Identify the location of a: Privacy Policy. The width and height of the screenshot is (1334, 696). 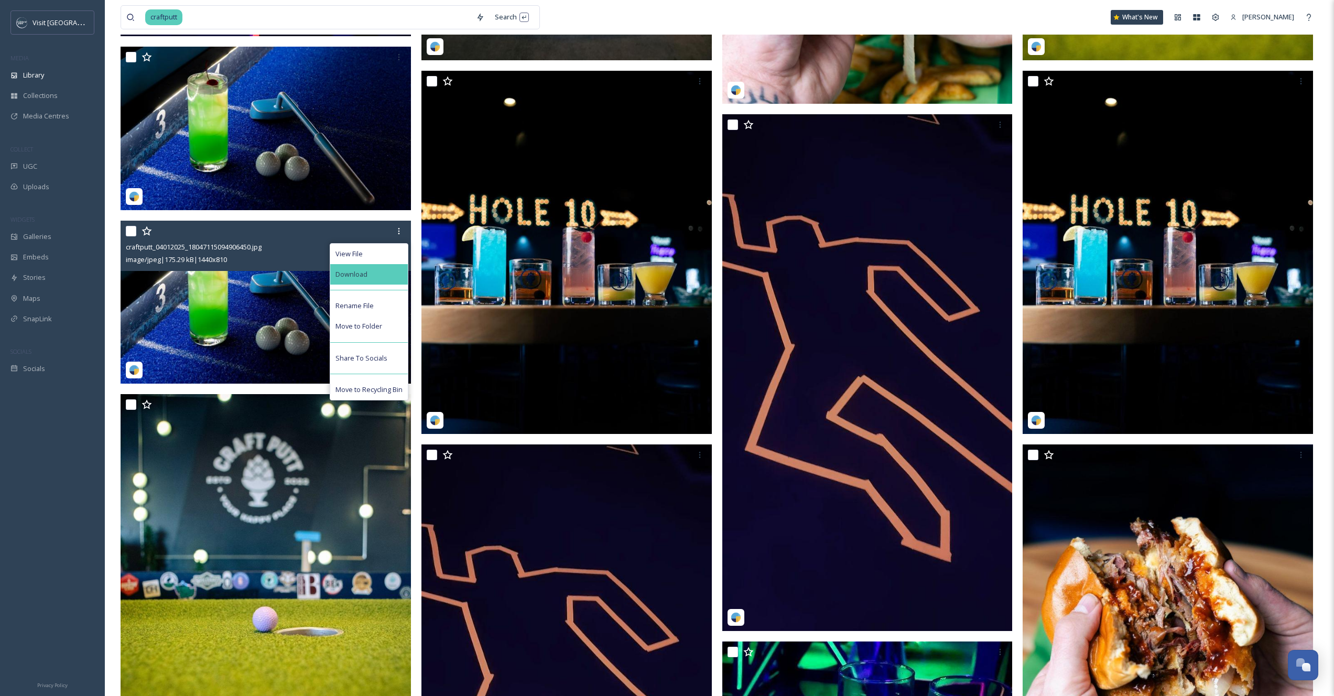
(52, 684).